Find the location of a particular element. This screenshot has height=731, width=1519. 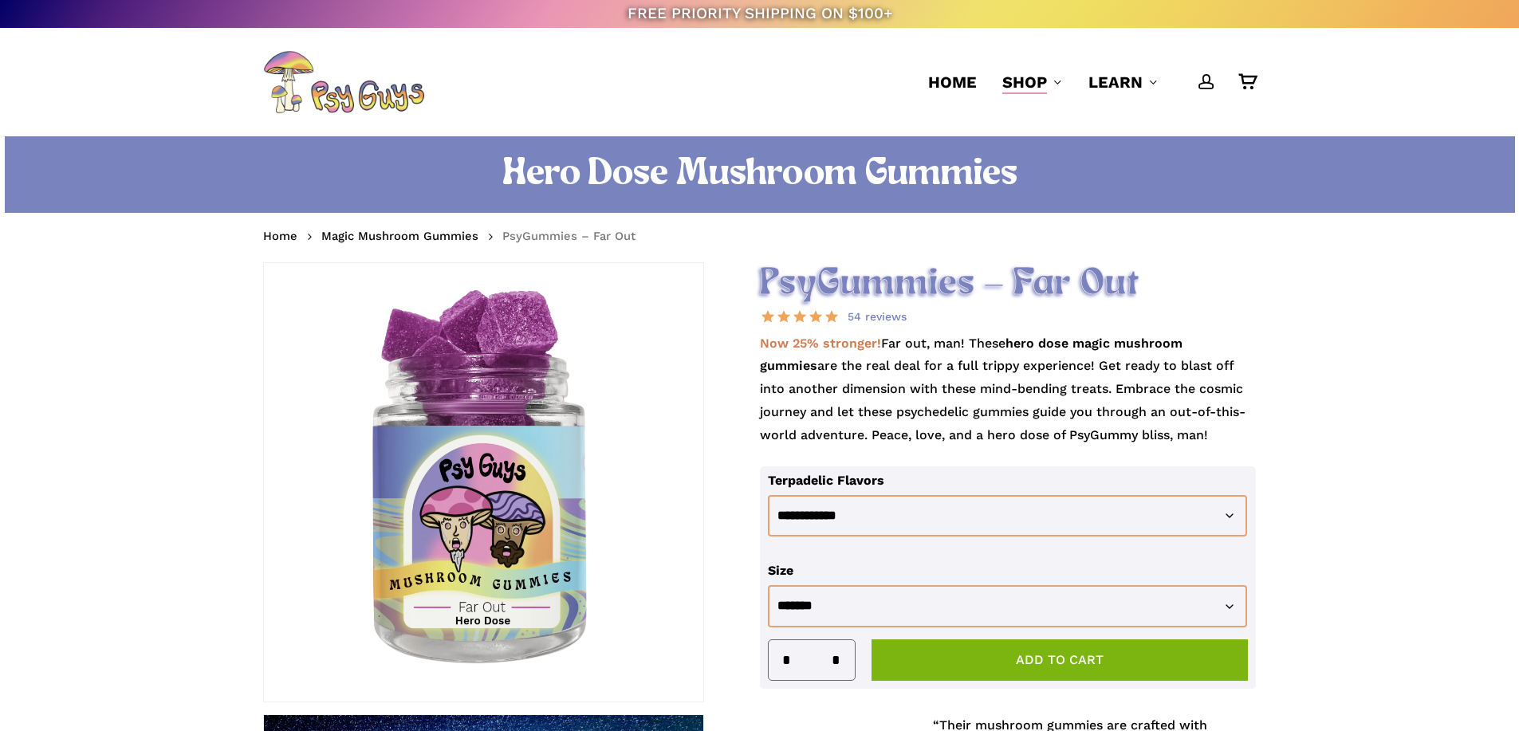

p: Far out, man! These are the real deal for a full trippy experience! Get ready to blast off into a... is located at coordinates (1008, 400).